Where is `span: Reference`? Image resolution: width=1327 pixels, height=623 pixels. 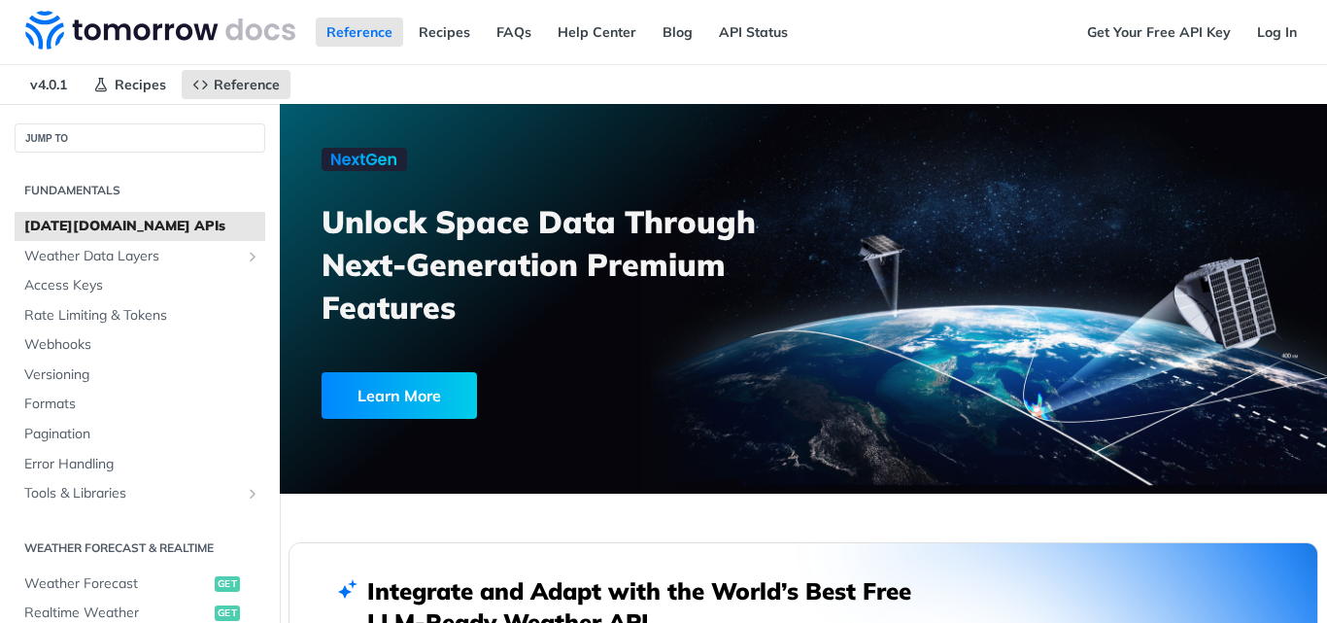
span: Reference is located at coordinates (247, 85).